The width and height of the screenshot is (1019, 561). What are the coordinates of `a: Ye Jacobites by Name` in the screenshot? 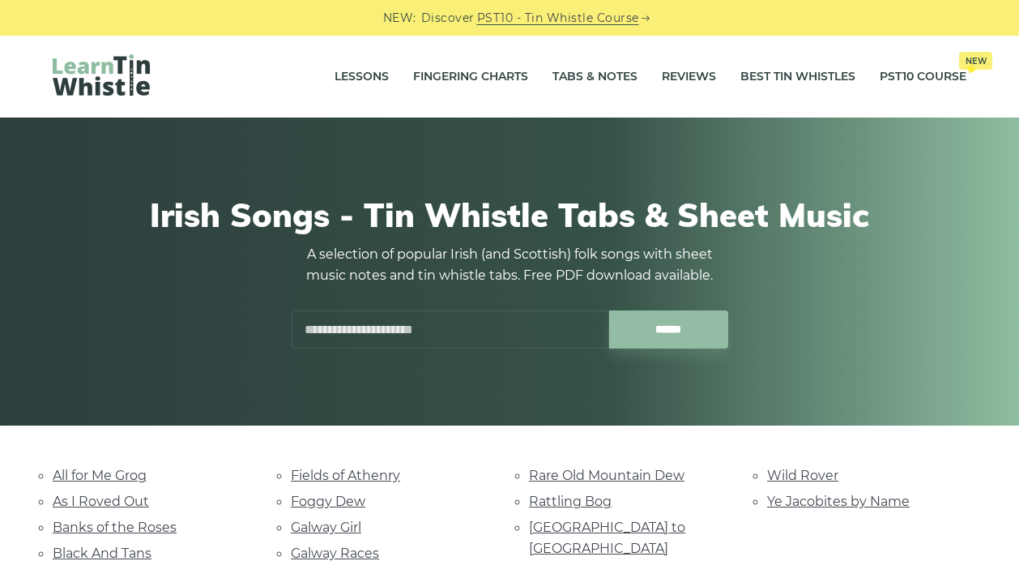 It's located at (839, 501).